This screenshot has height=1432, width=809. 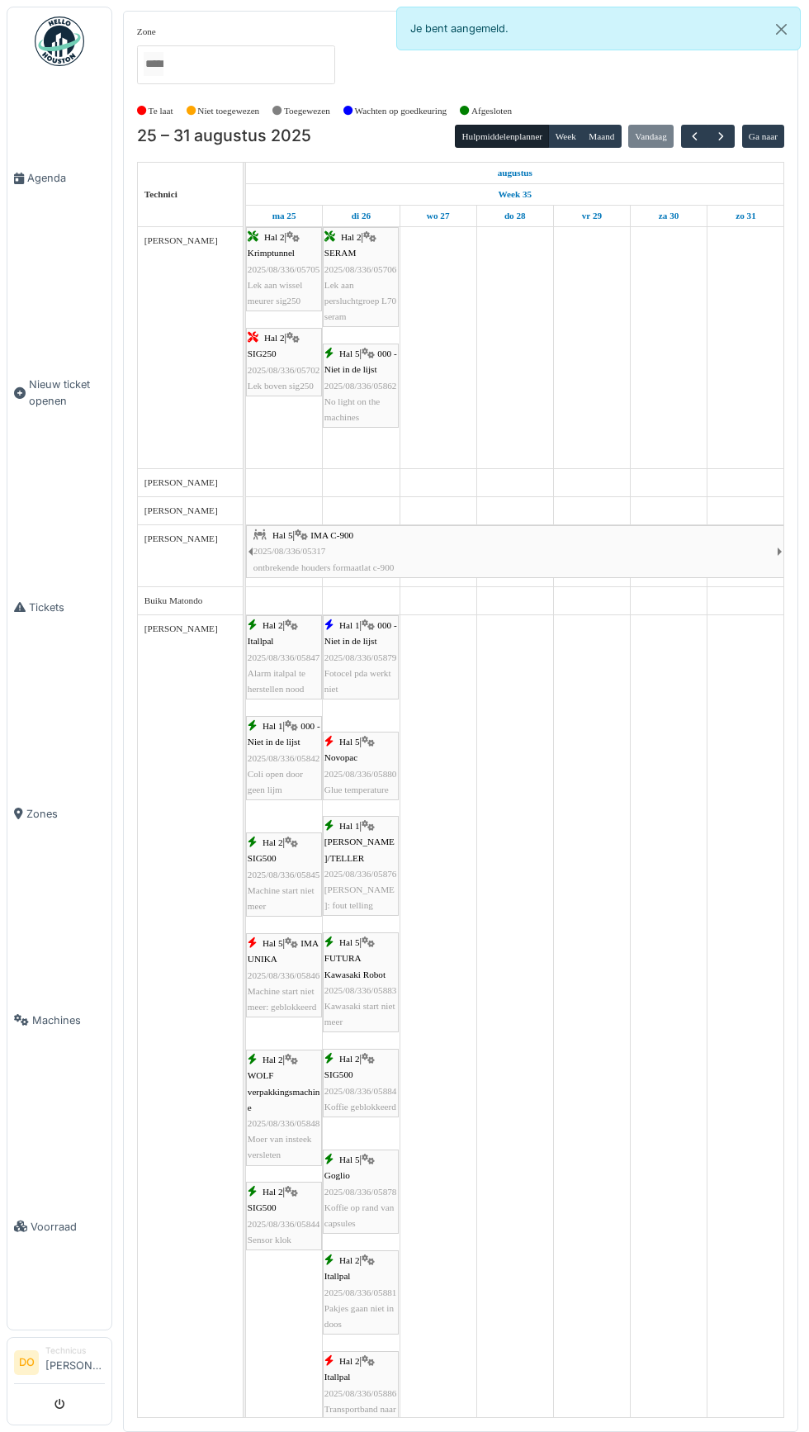 I want to click on a: Agenda, so click(x=59, y=178).